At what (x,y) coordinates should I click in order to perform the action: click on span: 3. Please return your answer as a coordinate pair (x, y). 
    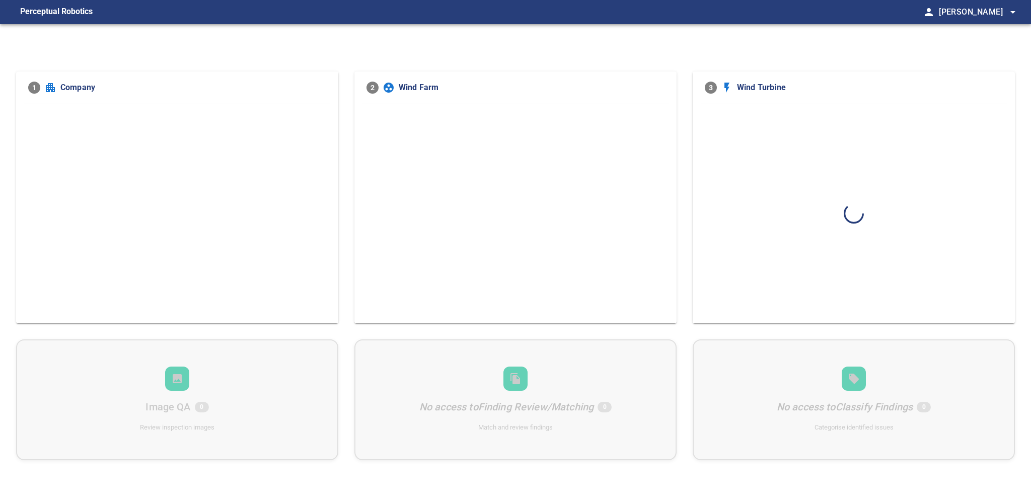
    Looking at the image, I should click on (711, 88).